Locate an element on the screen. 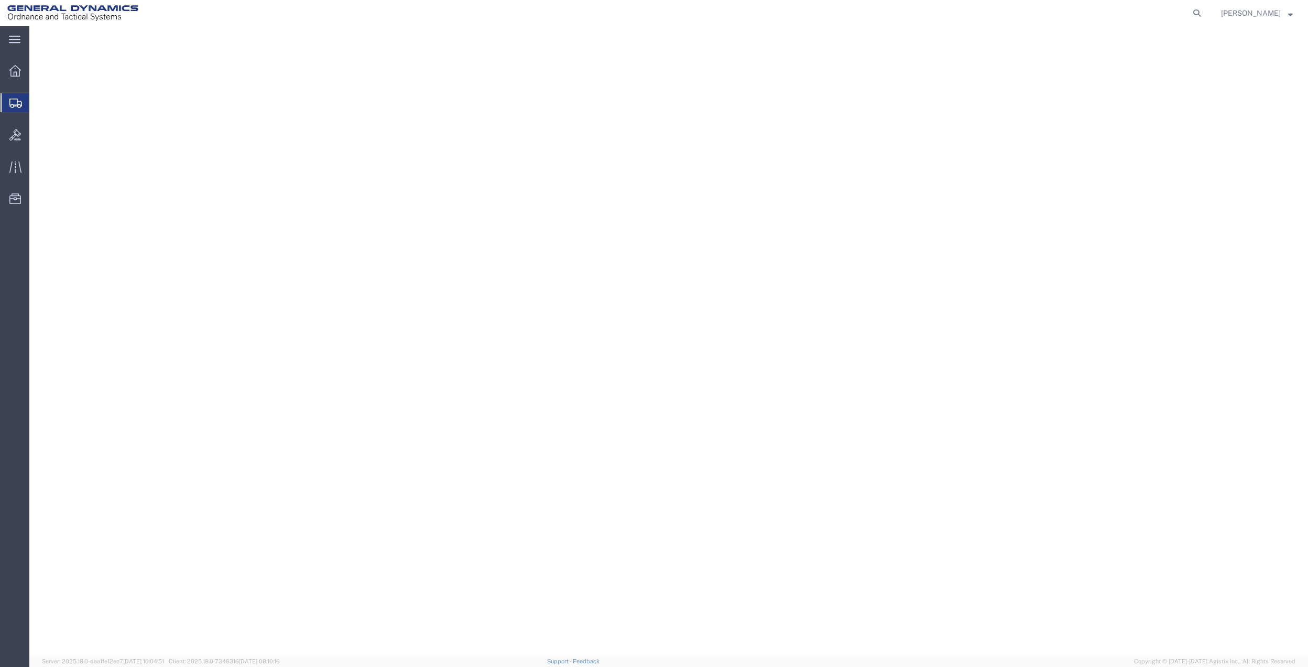  a: Feedback is located at coordinates (586, 661).